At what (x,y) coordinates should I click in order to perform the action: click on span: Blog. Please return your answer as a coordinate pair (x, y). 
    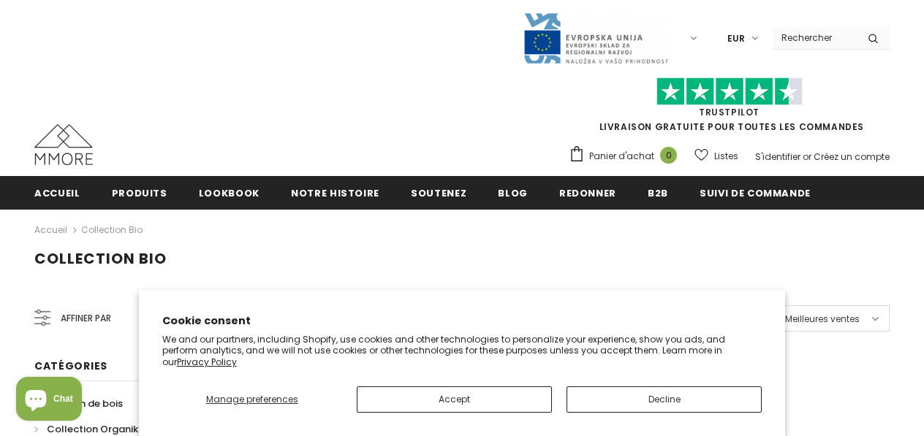
    Looking at the image, I should click on (512, 193).